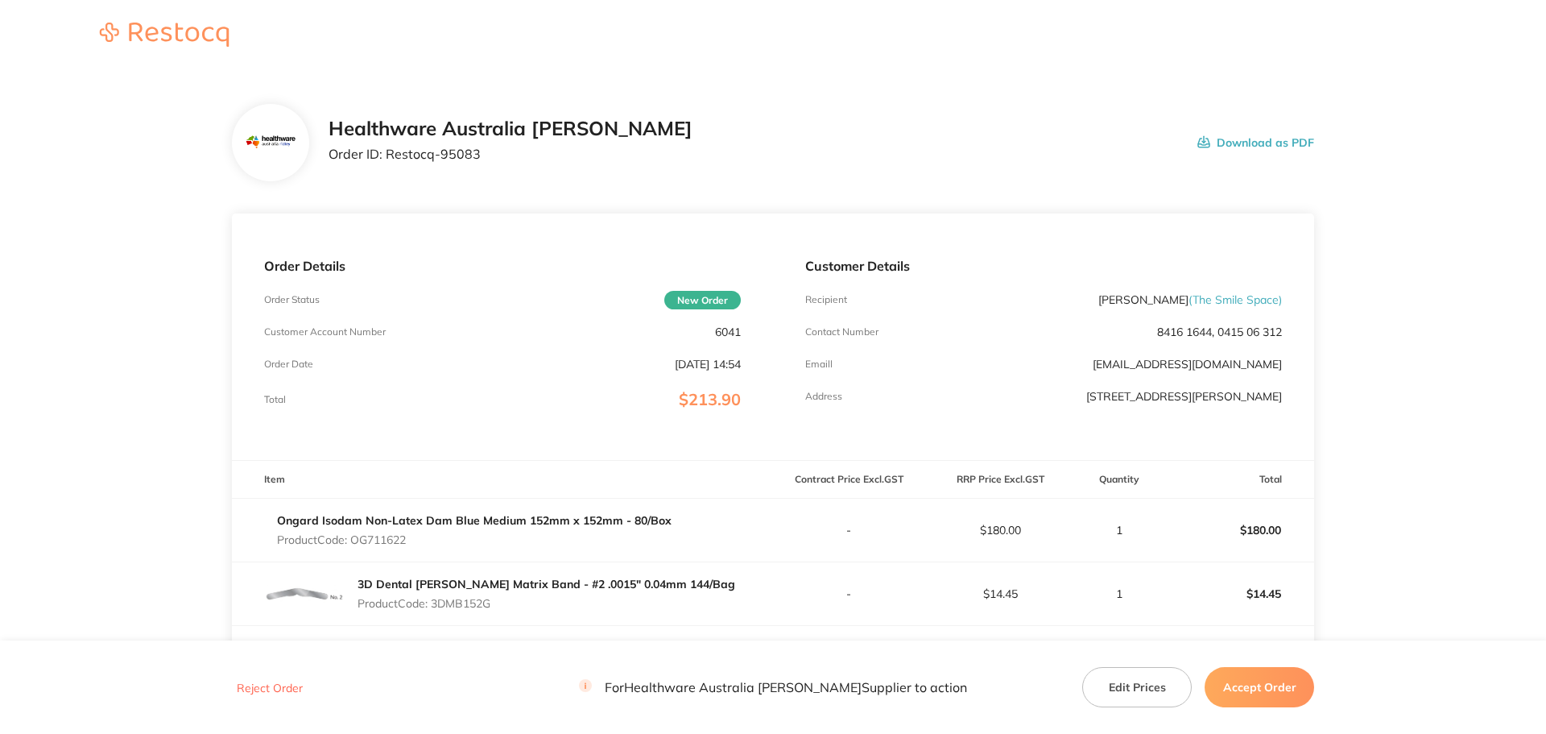 This screenshot has width=1546, height=734. What do you see at coordinates (502, 479) in the screenshot?
I see `th: Item` at bounding box center [502, 479].